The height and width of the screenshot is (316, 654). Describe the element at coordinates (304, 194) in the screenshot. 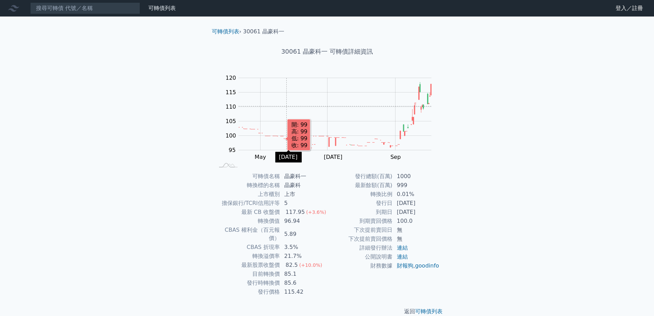

I see `td: 上市` at that location.